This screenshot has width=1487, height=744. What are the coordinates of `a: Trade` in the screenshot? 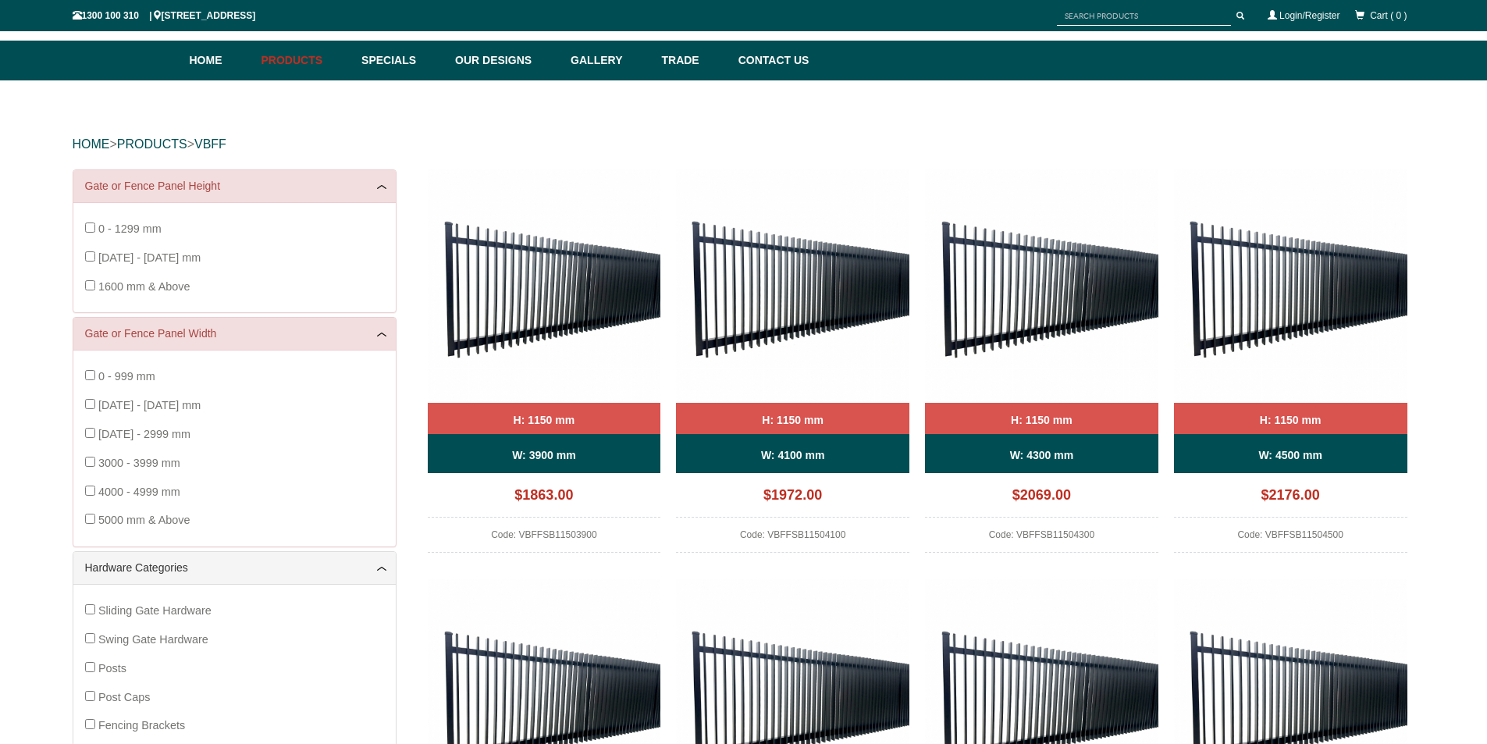 It's located at (691, 60).